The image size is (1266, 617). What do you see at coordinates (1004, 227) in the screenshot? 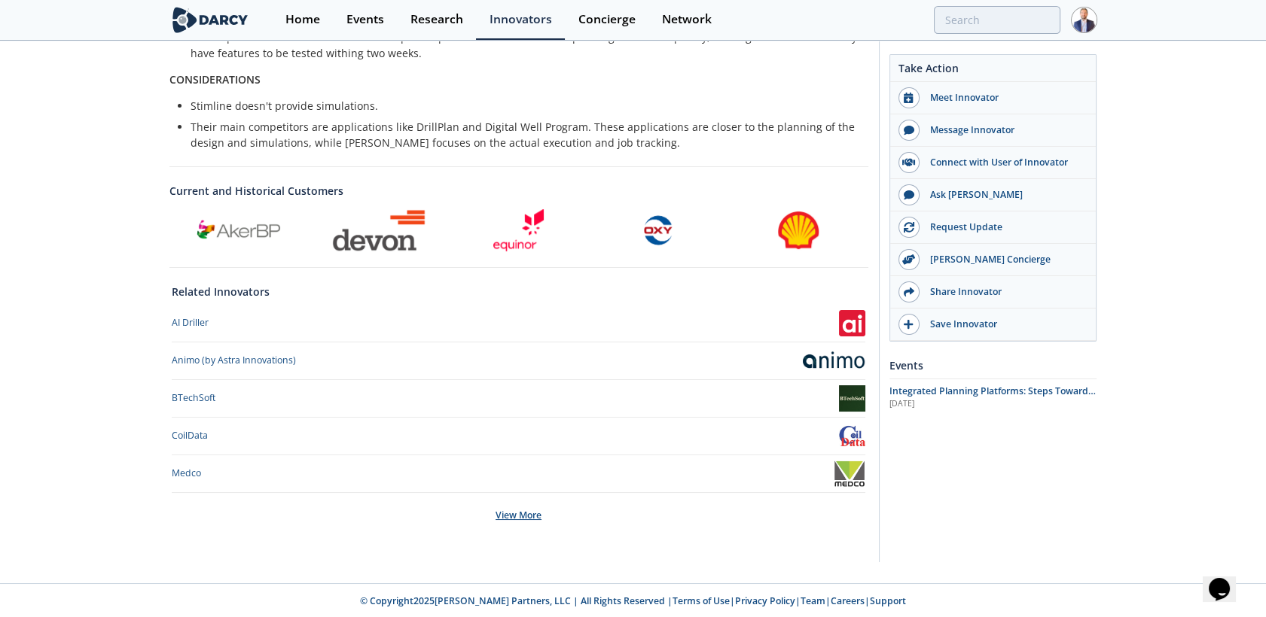
I see `div: Request Update` at bounding box center [1004, 227].